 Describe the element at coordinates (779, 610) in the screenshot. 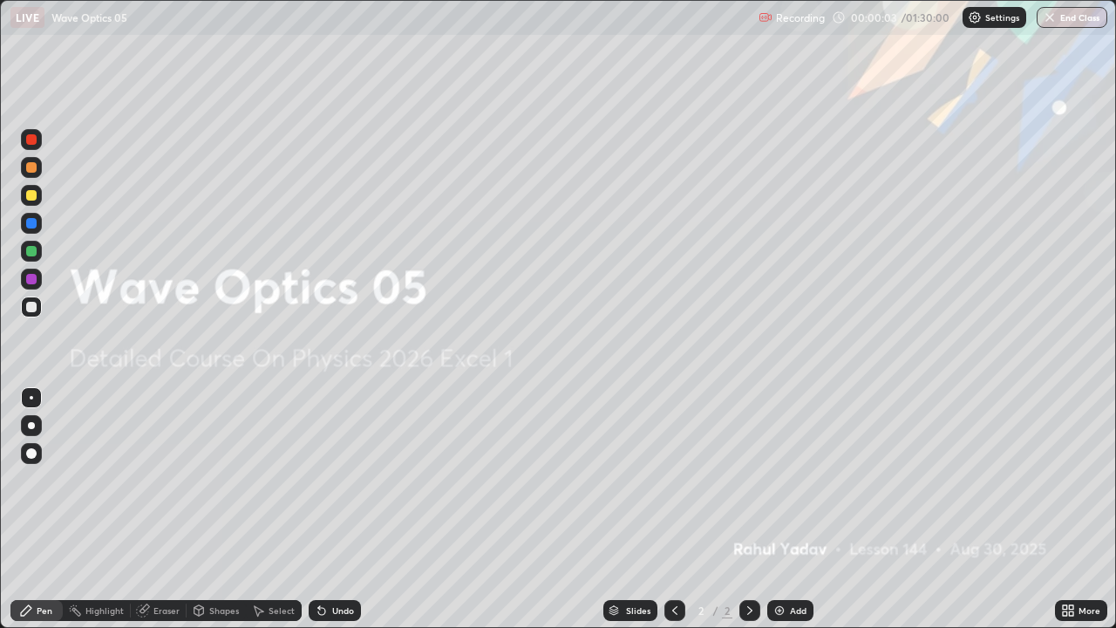

I see `img: add-slide-button` at that location.